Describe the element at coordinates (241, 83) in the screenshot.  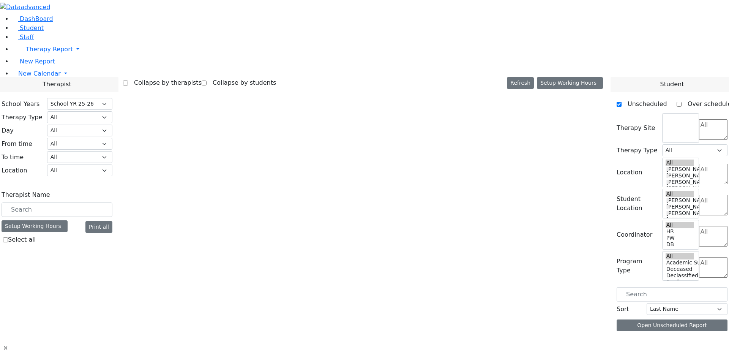
I see `label: Collapse by students` at that location.